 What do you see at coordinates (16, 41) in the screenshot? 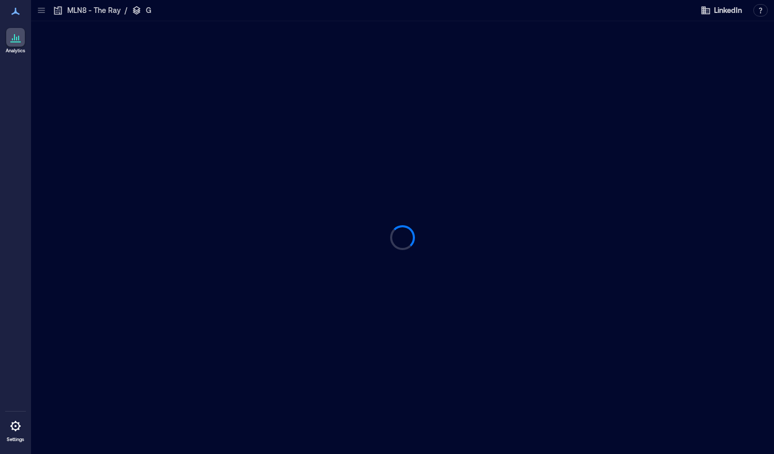
I see `a: Analytics` at bounding box center [16, 41].